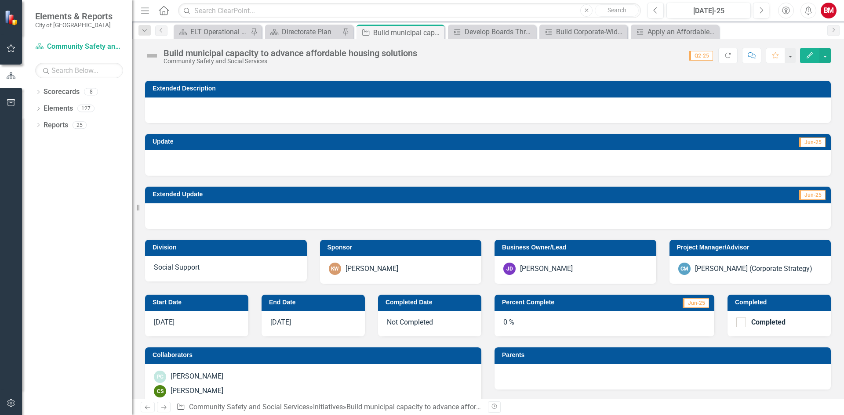 The width and height of the screenshot is (844, 415). I want to click on a: Develop Boards Through Strategic Planning Processes, so click(492, 32).